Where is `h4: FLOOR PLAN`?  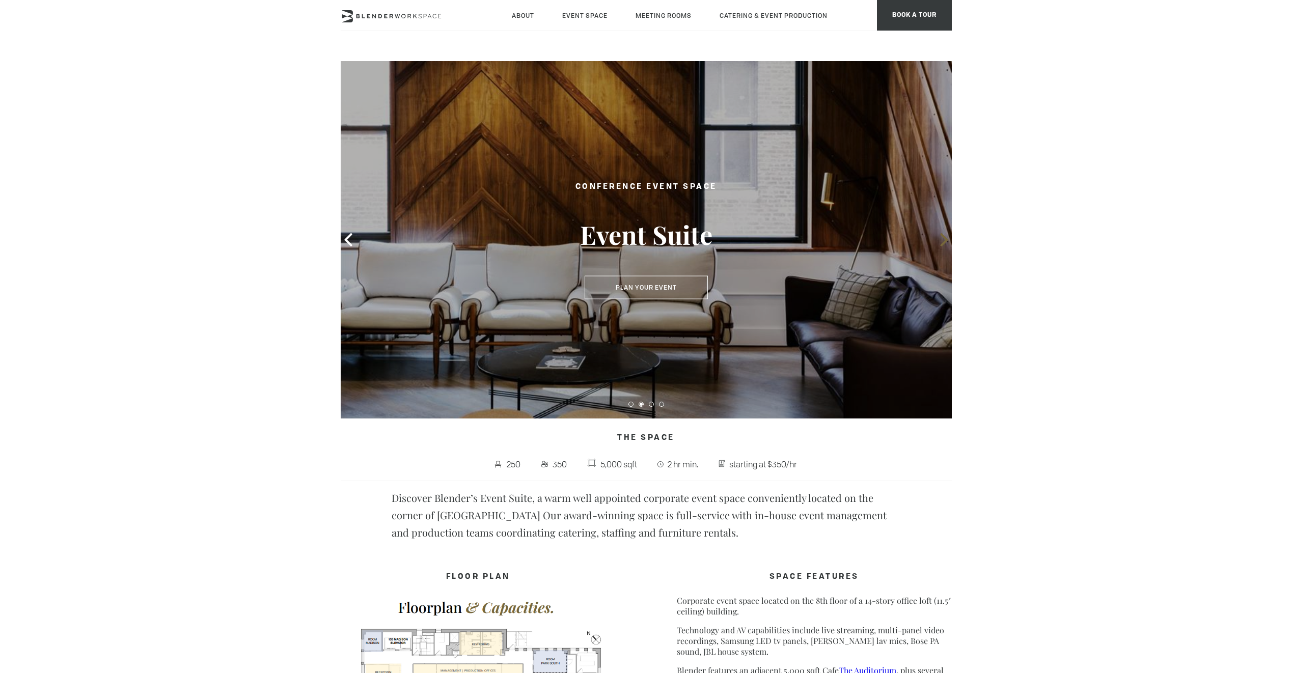 h4: FLOOR PLAN is located at coordinates (478, 577).